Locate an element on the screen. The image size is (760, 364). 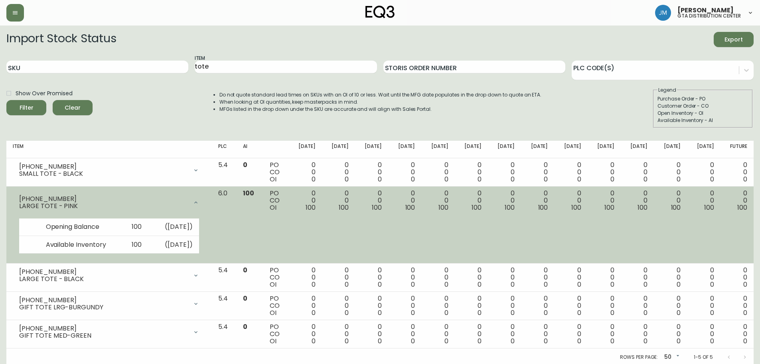
div: 50 is located at coordinates (671, 357).